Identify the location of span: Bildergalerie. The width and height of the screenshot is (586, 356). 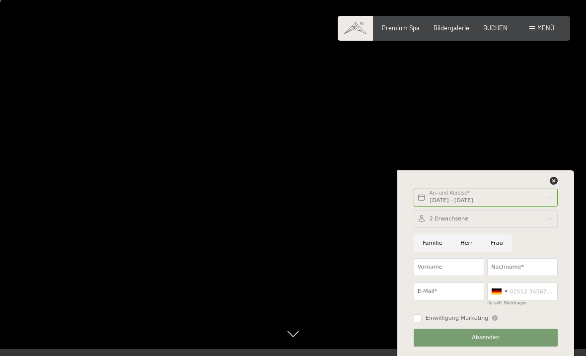
(451, 28).